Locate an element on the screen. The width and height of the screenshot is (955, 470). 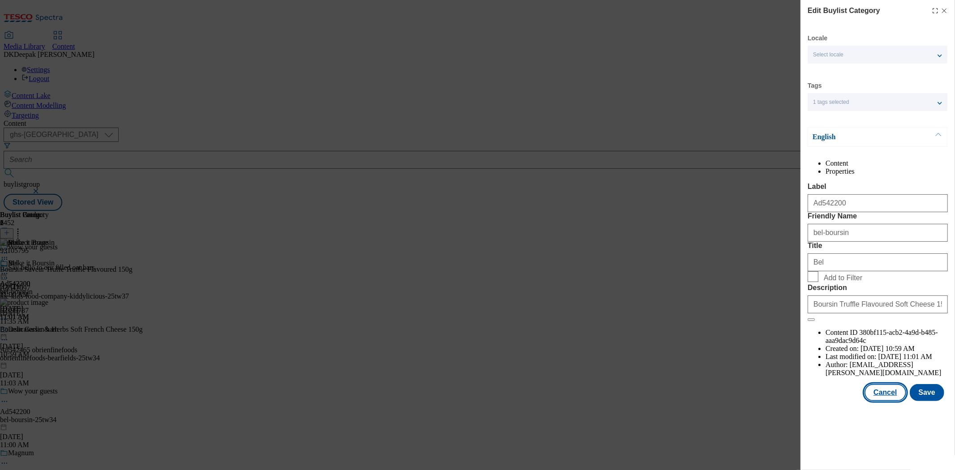
li: Properties is located at coordinates (886, 171).